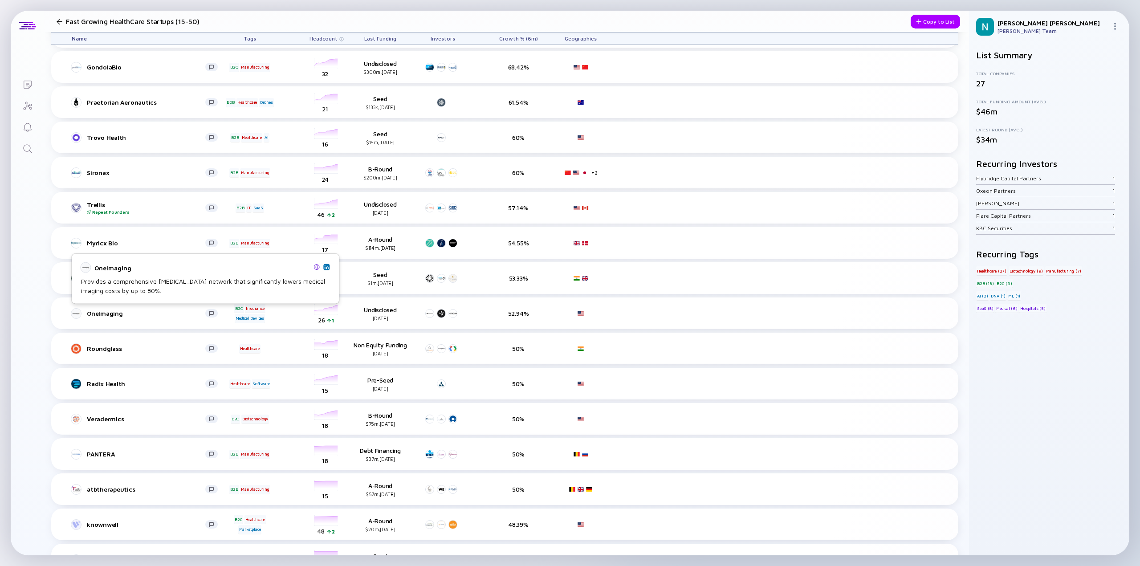 This screenshot has width=1140, height=566. What do you see at coordinates (982, 296) in the screenshot?
I see `div: AI (2)` at bounding box center [982, 296].